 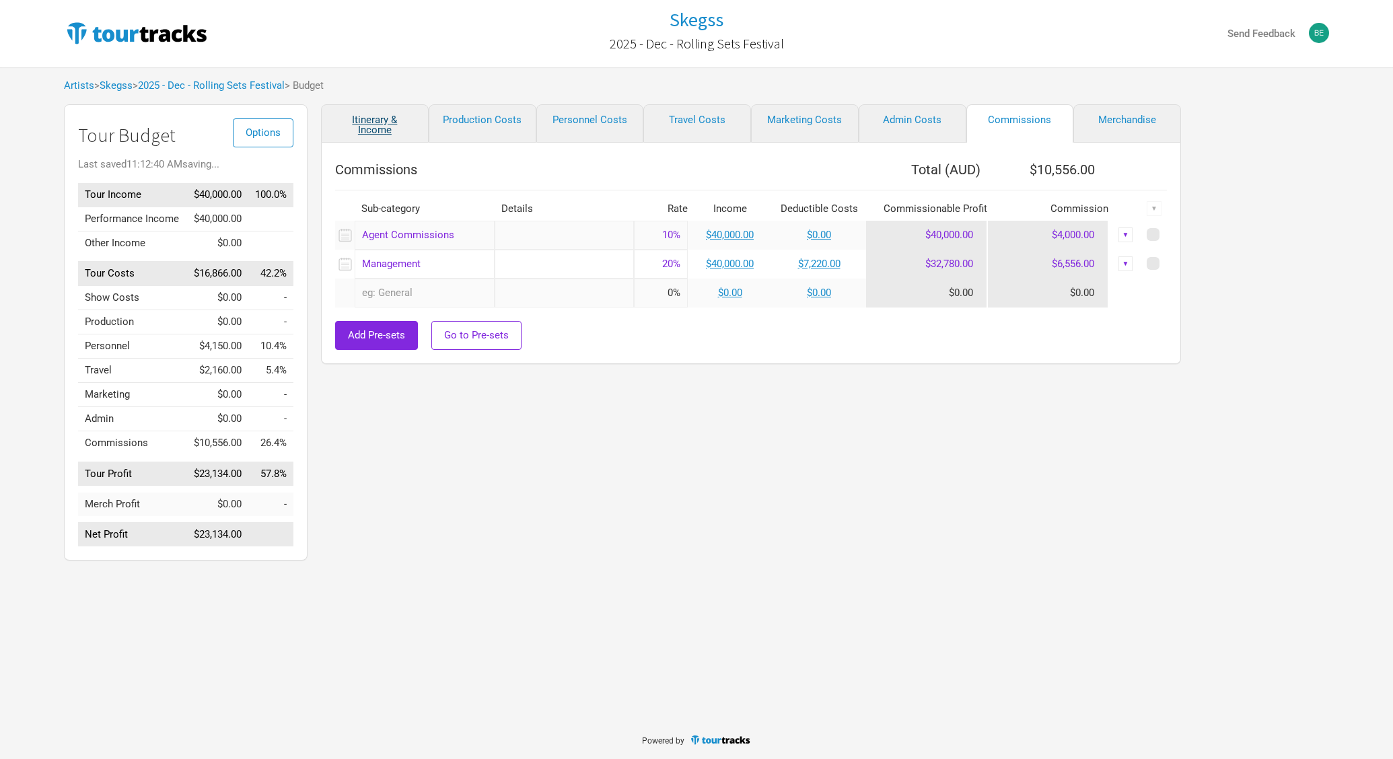 I want to click on td: Marketing as % of Tour Income, so click(x=270, y=395).